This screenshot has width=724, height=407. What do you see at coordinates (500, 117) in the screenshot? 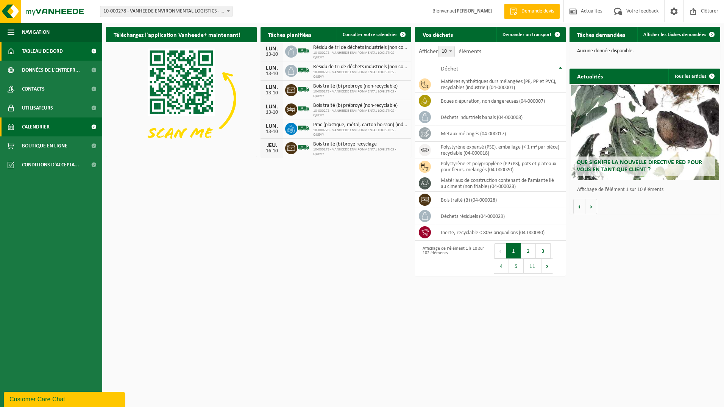
I see `td: déchets industriels banals (04-000008)` at bounding box center [500, 117].